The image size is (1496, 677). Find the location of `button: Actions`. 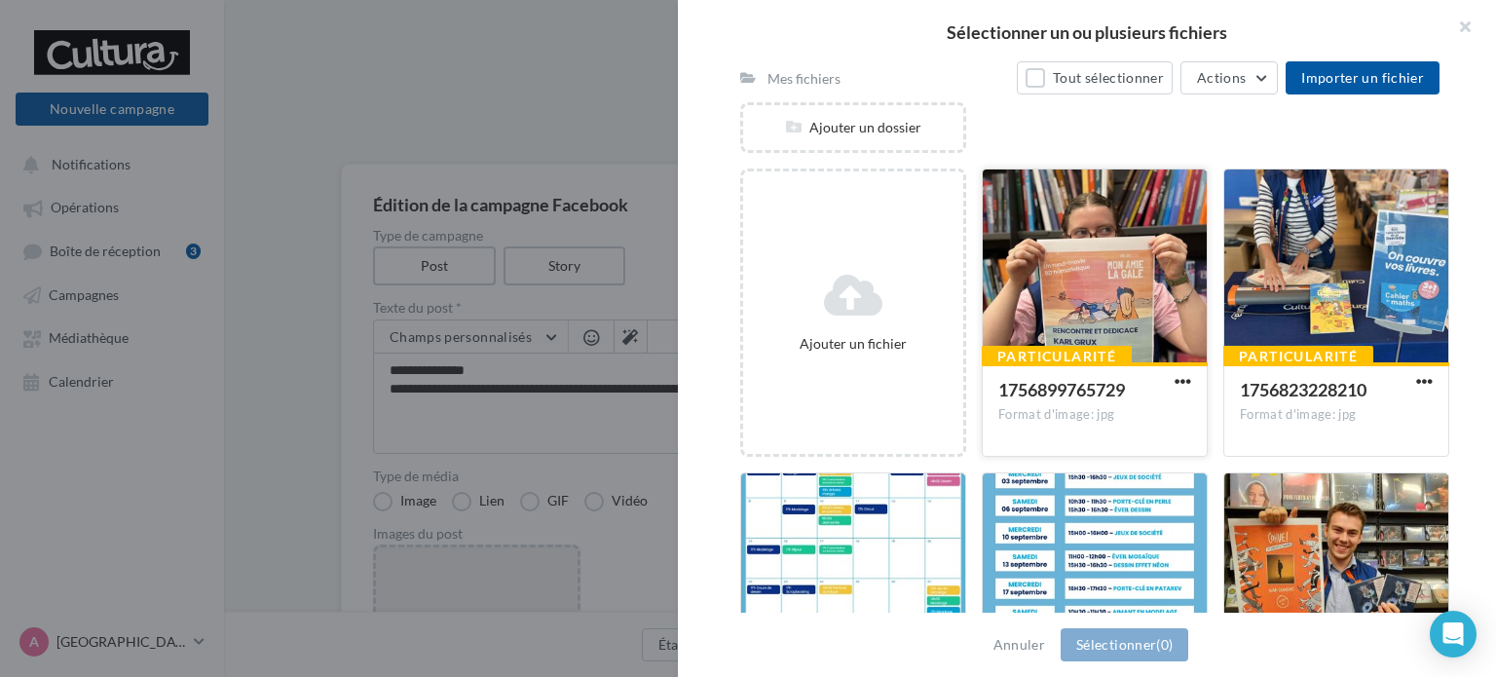

button: Actions is located at coordinates (1229, 78).